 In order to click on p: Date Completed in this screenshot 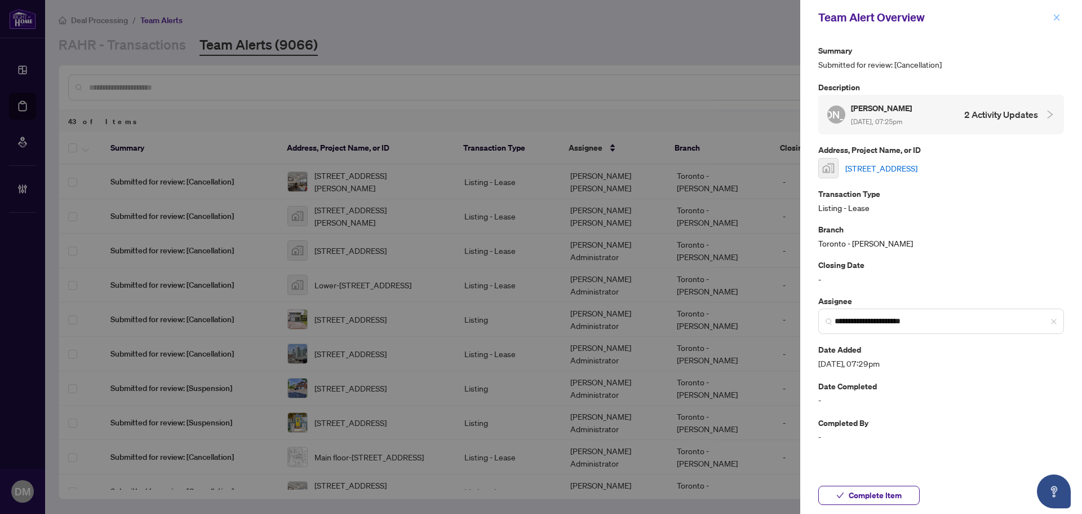, I will do `click(941, 386)`.